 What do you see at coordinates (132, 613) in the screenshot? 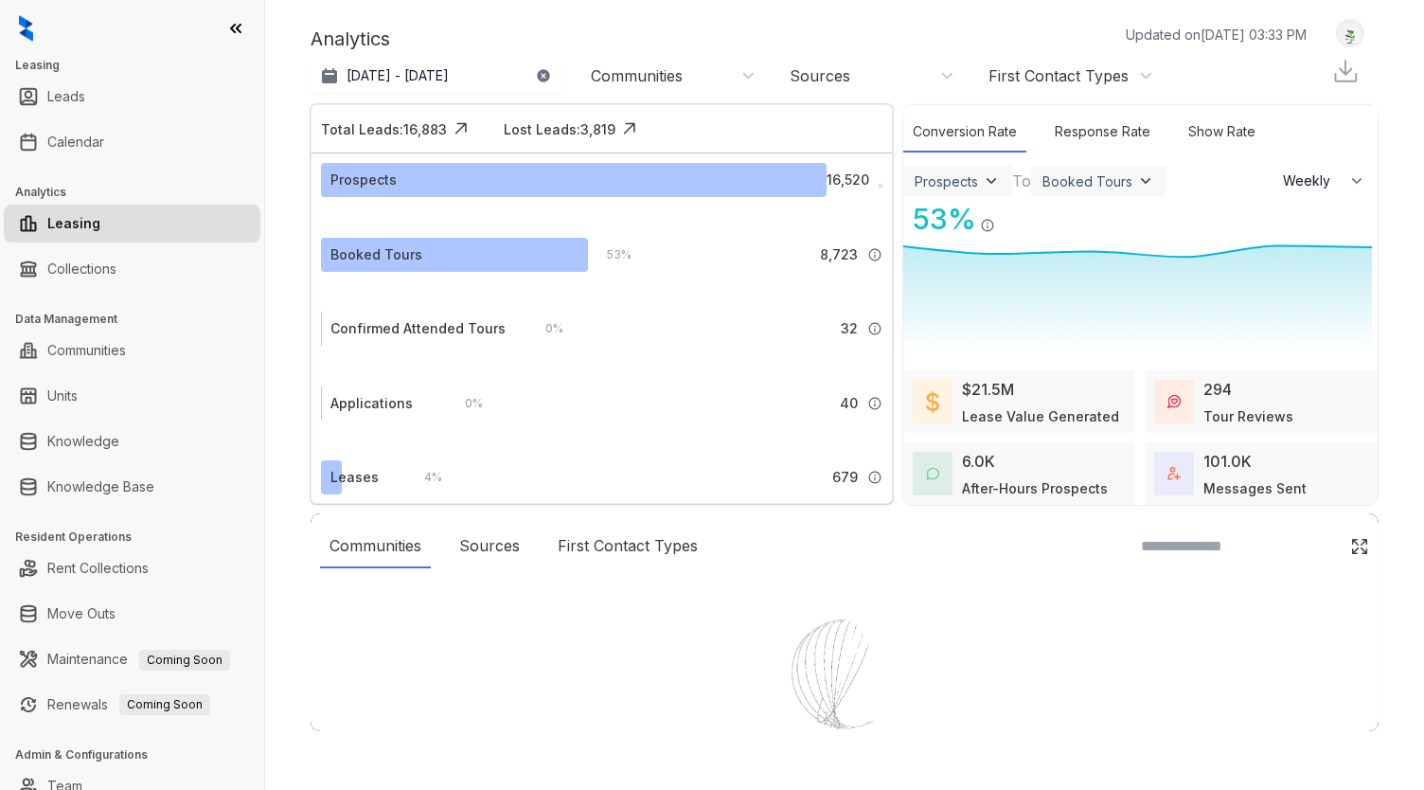
I see `li: Move Outs` at bounding box center [132, 613].